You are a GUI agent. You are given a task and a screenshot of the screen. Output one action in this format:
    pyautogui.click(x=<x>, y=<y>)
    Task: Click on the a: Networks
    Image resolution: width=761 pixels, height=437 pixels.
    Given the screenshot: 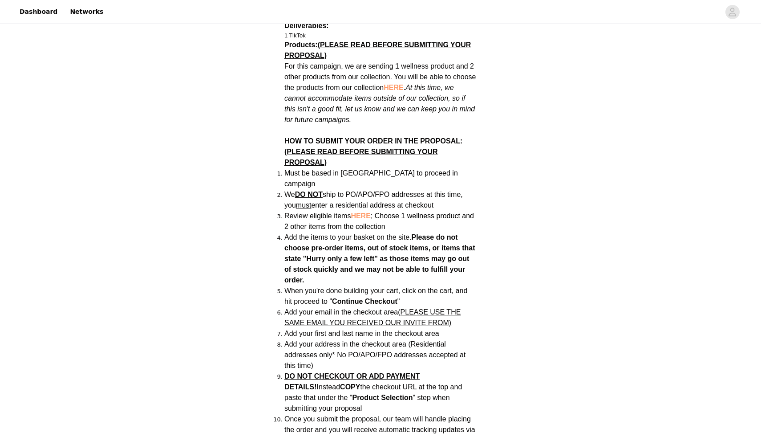 What is the action you would take?
    pyautogui.click(x=86, y=12)
    